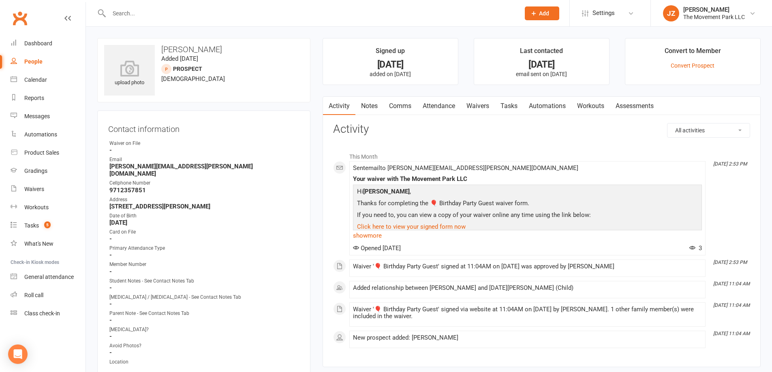 The height and width of the screenshot is (372, 772). I want to click on div: What's New, so click(39, 244).